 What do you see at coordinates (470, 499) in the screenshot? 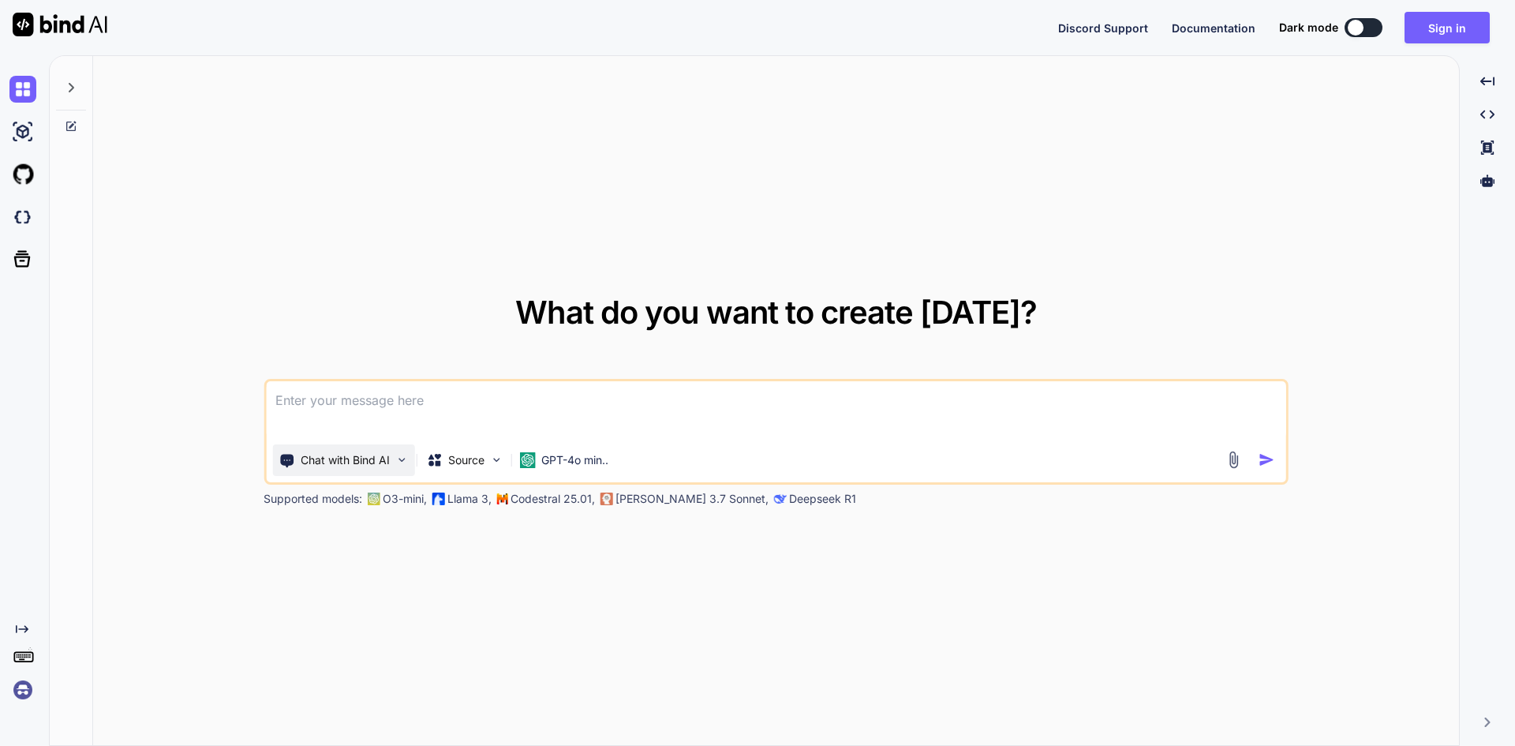
I see `p: Llama 3,` at bounding box center [470, 499].